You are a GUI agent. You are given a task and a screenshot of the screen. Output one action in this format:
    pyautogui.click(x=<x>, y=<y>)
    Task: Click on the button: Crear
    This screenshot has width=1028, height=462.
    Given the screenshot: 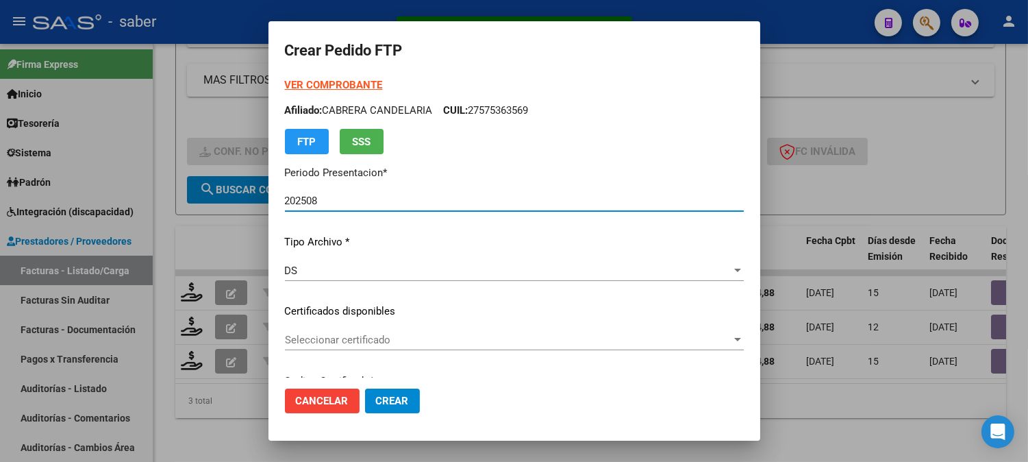 What is the action you would take?
    pyautogui.click(x=392, y=401)
    